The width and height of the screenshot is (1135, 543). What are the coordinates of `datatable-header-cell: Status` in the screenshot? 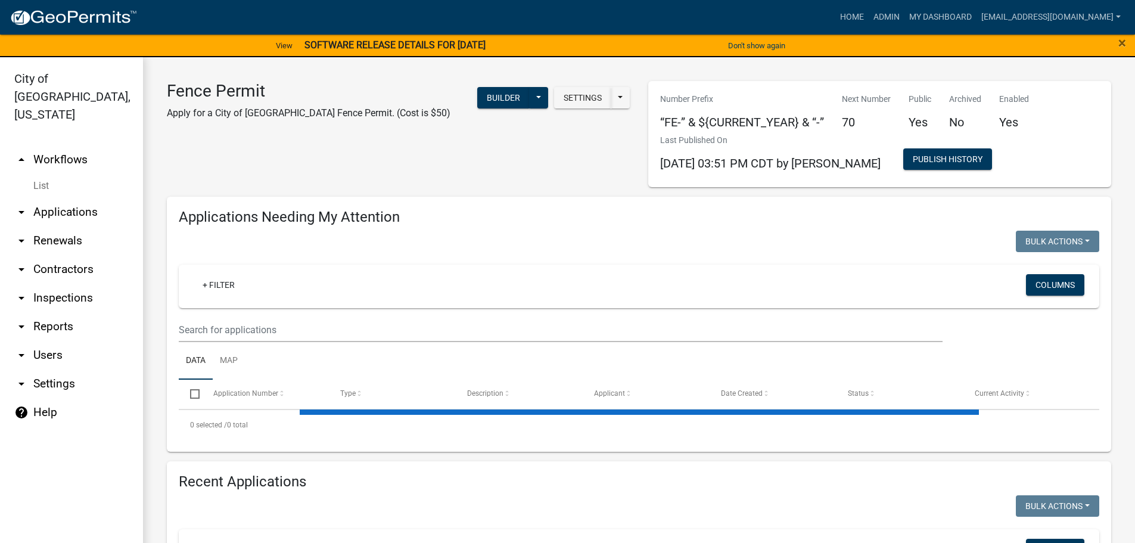 It's located at (899, 394).